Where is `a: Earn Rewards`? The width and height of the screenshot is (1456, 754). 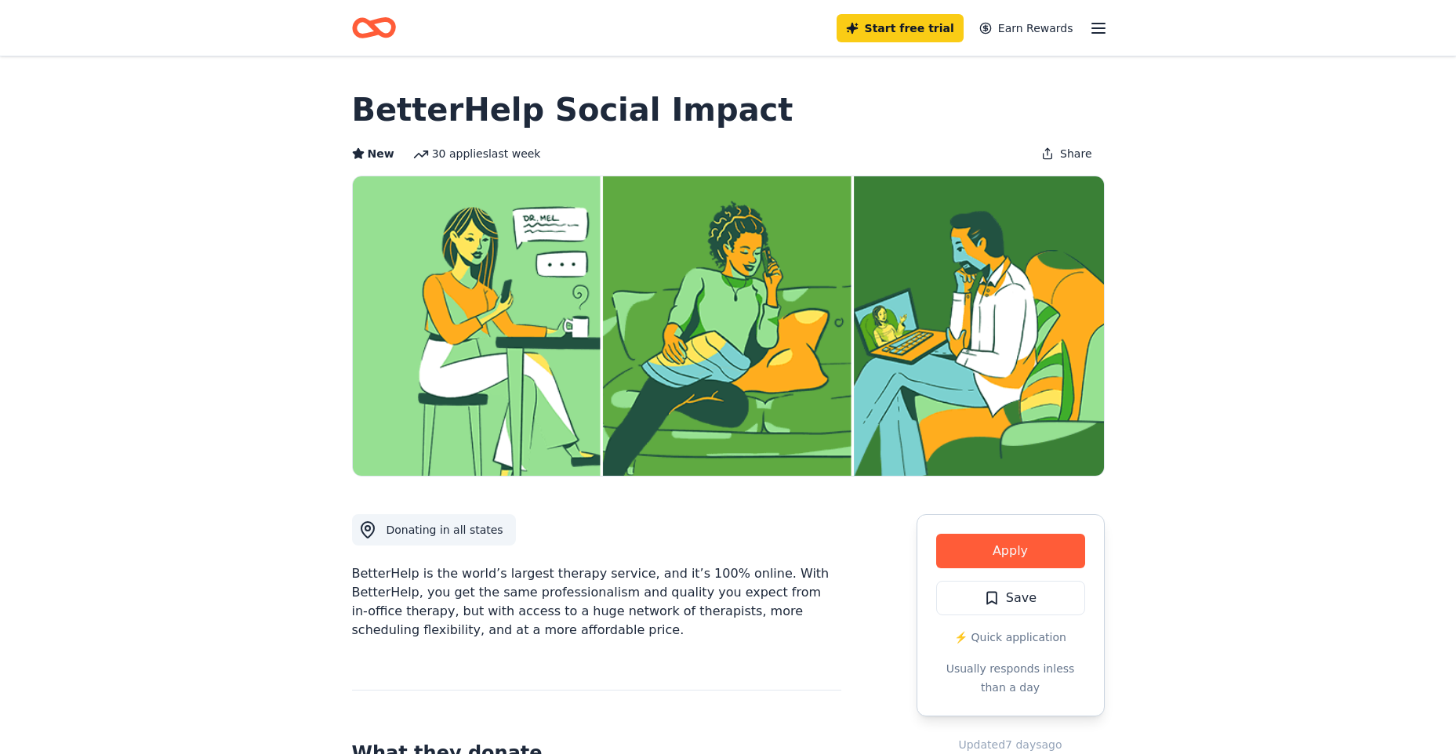 a: Earn Rewards is located at coordinates (1026, 28).